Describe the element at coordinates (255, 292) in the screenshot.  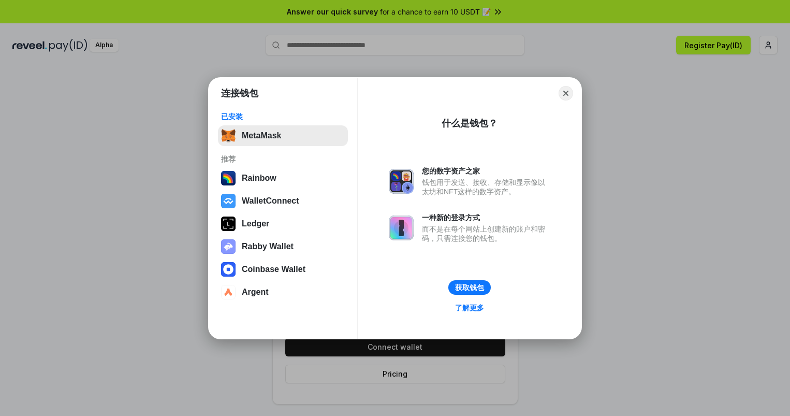
I see `div: Argent` at that location.